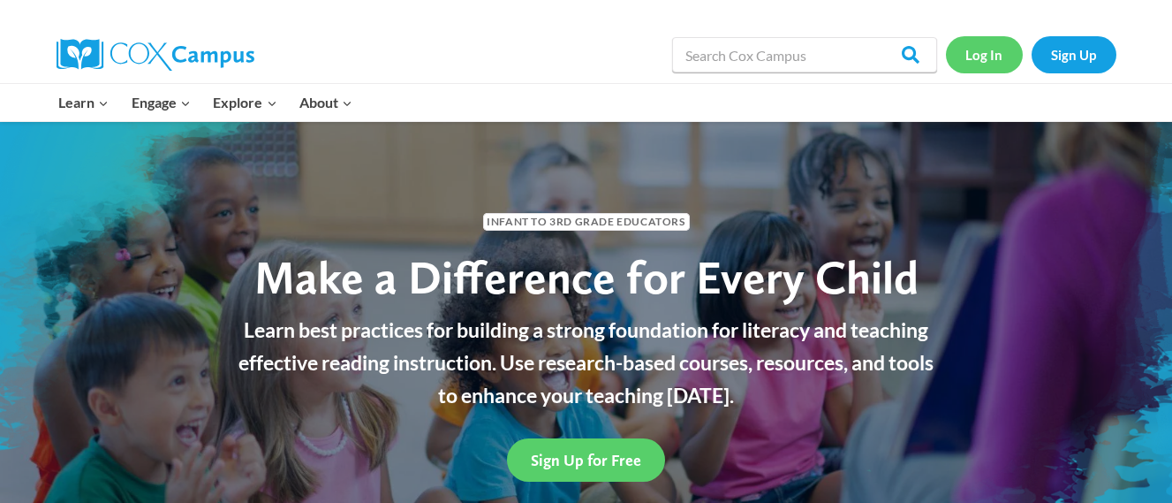 The image size is (1172, 503). What do you see at coordinates (1074, 54) in the screenshot?
I see `a: Sign Up` at bounding box center [1074, 54].